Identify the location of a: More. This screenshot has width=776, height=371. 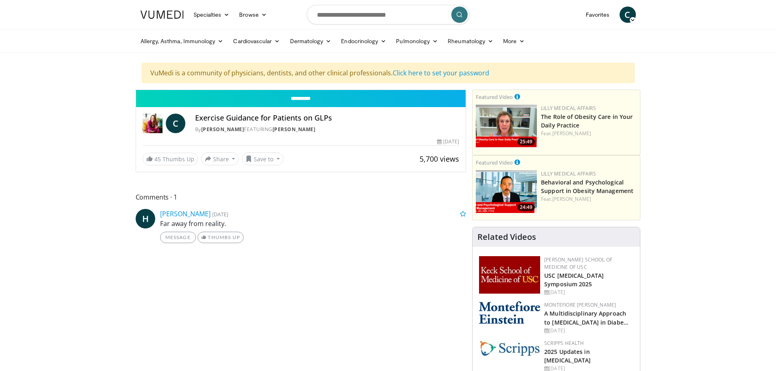
(514, 41).